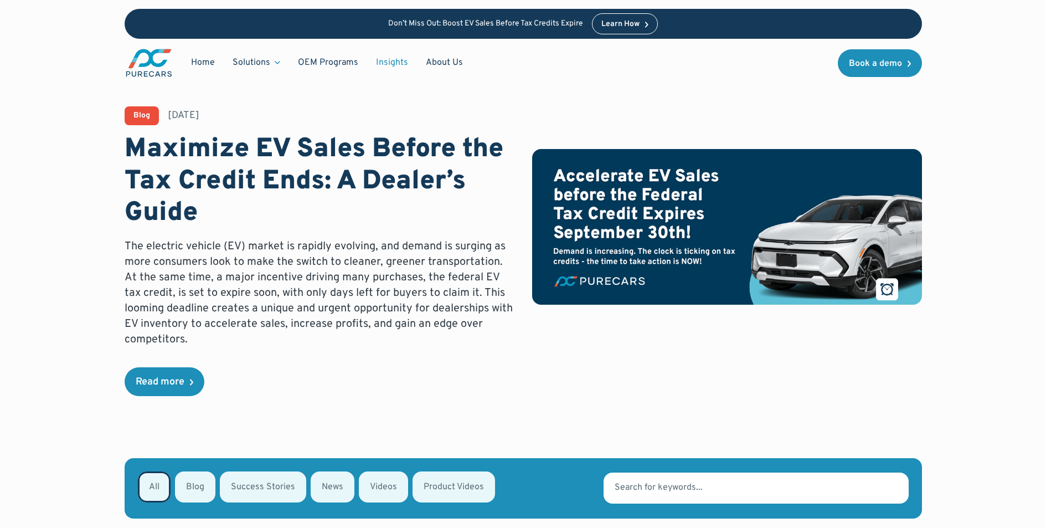 The width and height of the screenshot is (1046, 528). Describe the element at coordinates (624, 24) in the screenshot. I see `a: Learn How` at that location.